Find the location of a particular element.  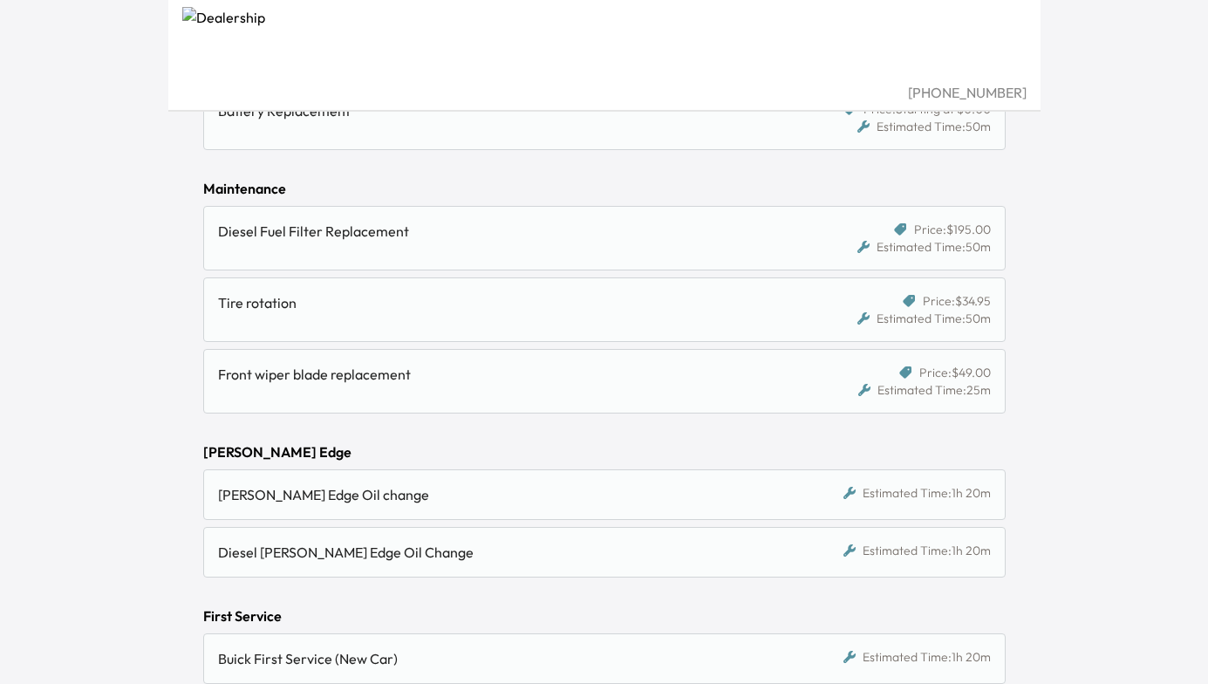

div: Estimated Time: 25m is located at coordinates (925, 390).